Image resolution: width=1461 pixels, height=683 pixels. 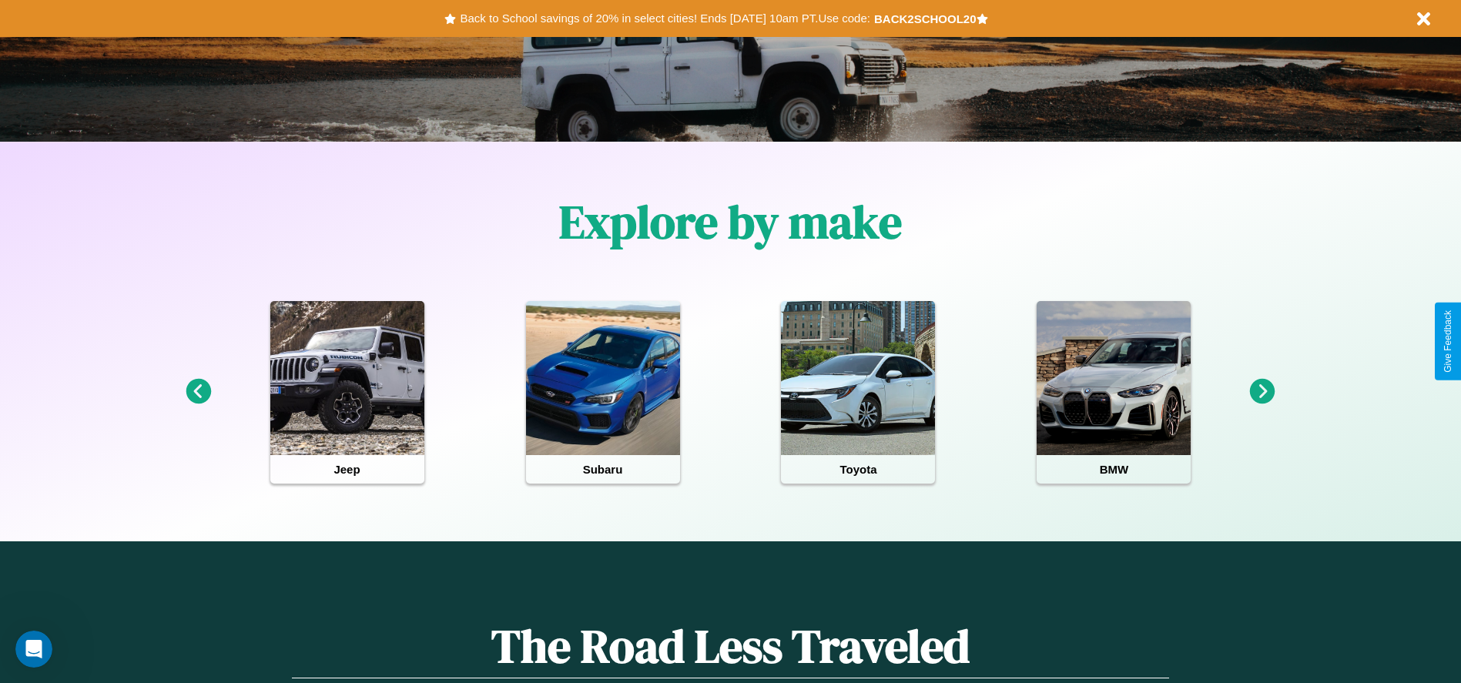 What do you see at coordinates (603, 469) in the screenshot?
I see `h4: Subaru` at bounding box center [603, 469].